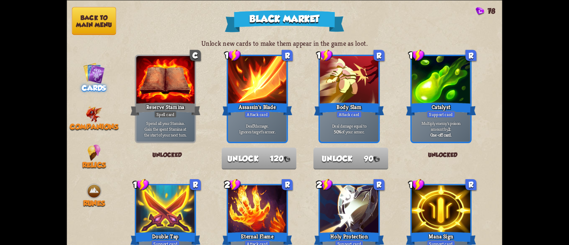 This screenshot has height=245, width=569. What do you see at coordinates (254, 126) in the screenshot?
I see `b: 7` at bounding box center [254, 126].